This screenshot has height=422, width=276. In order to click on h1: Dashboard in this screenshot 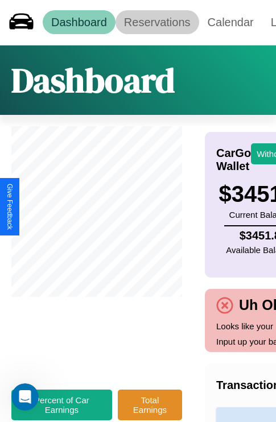, I will do `click(93, 80)`.